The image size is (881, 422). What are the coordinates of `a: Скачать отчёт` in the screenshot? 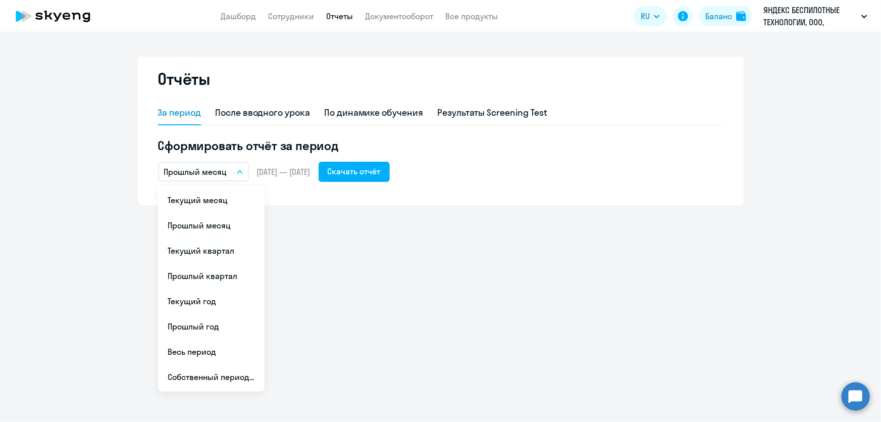 It's located at (354, 172).